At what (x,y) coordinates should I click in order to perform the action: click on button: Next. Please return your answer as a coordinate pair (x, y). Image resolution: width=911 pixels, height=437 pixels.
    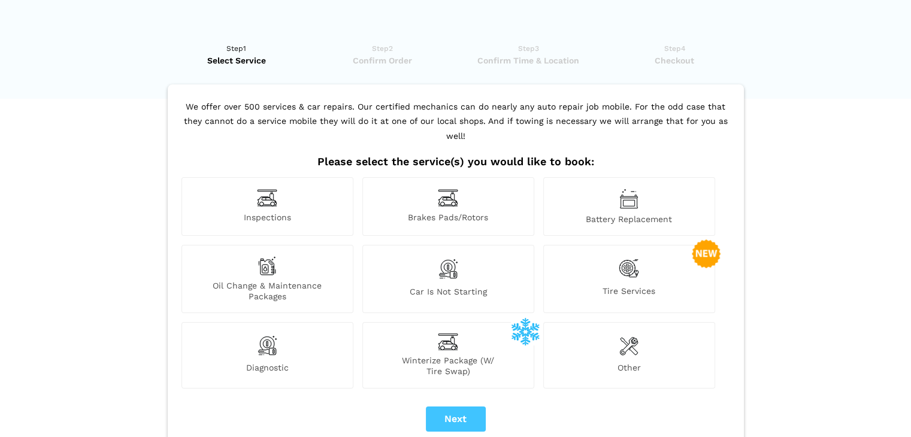
    Looking at the image, I should click on (456, 419).